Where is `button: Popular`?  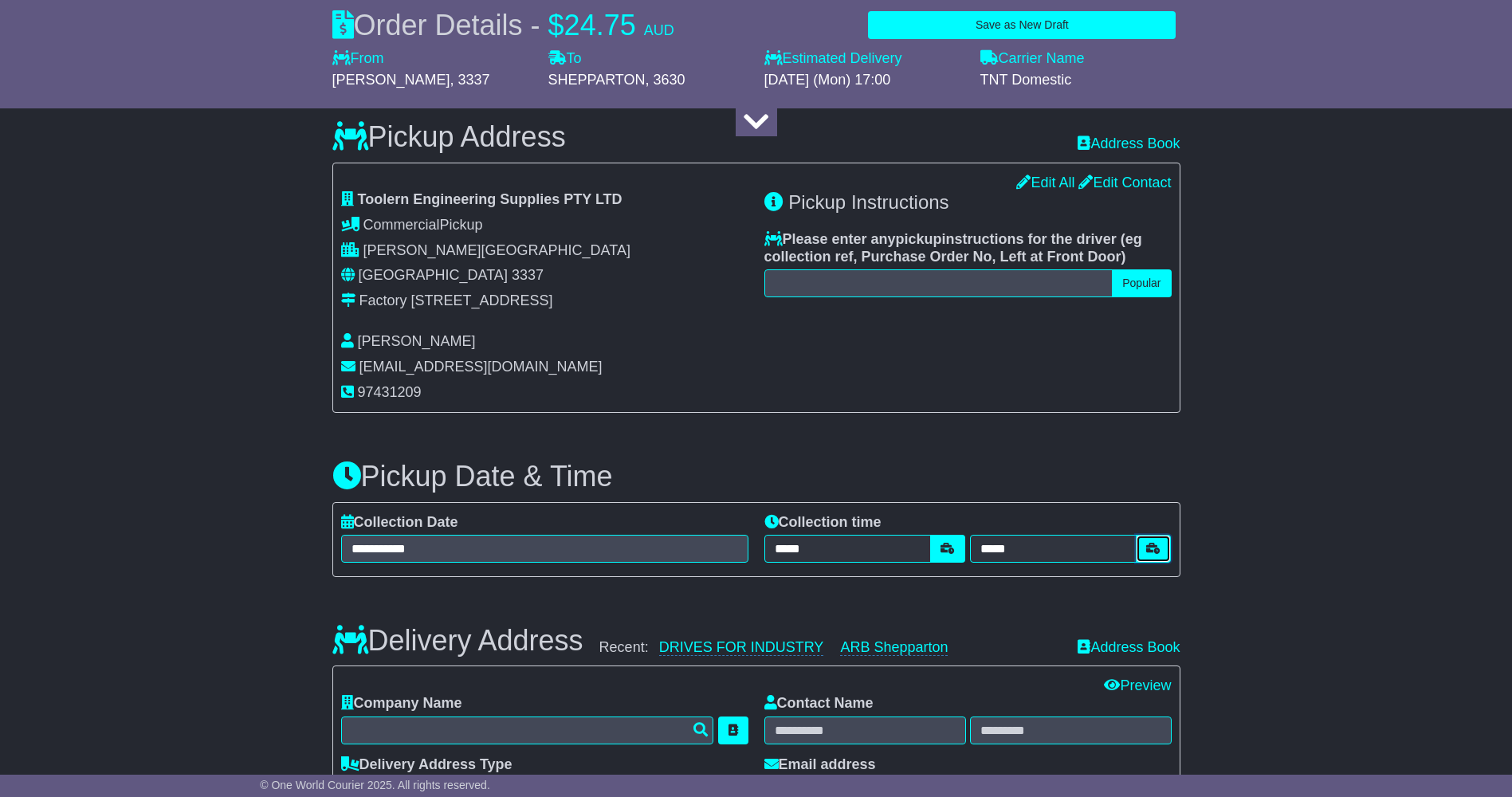
button: Popular is located at coordinates (1141, 283).